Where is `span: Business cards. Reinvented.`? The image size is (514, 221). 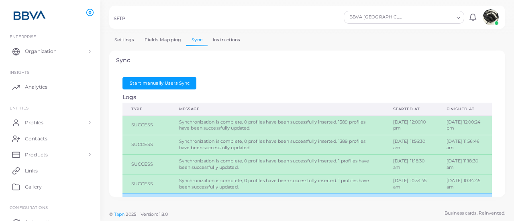
span: Business cards. Reinvented. is located at coordinates (475, 213).